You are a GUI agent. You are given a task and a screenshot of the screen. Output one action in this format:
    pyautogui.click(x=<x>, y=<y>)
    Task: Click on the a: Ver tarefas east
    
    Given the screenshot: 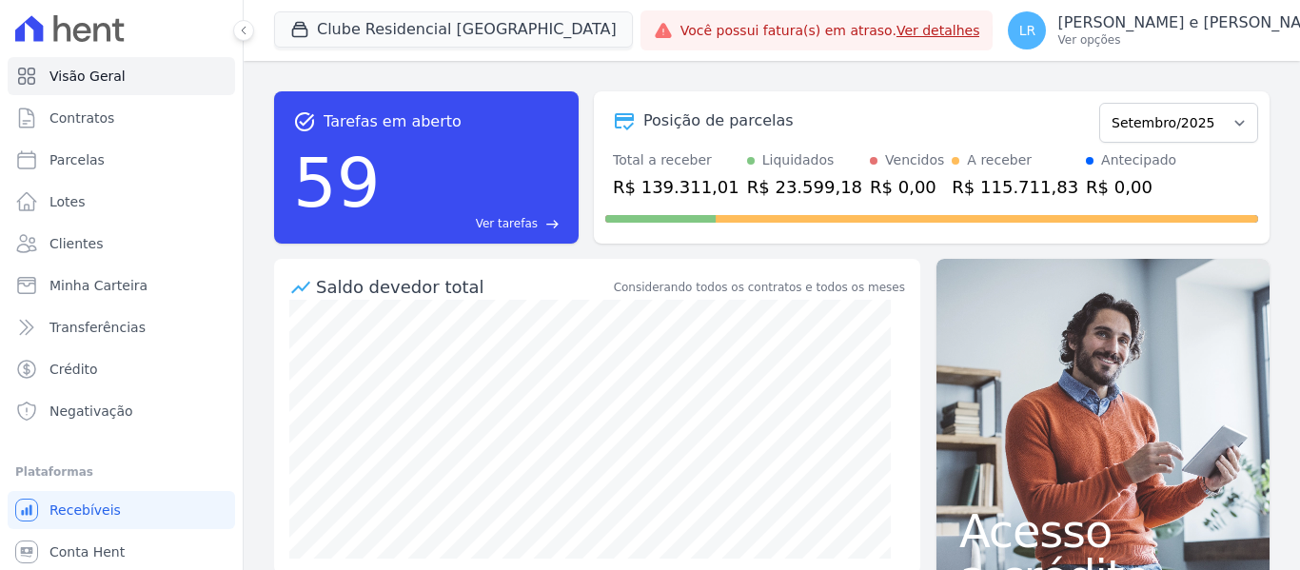 What is the action you would take?
    pyautogui.click(x=474, y=224)
    